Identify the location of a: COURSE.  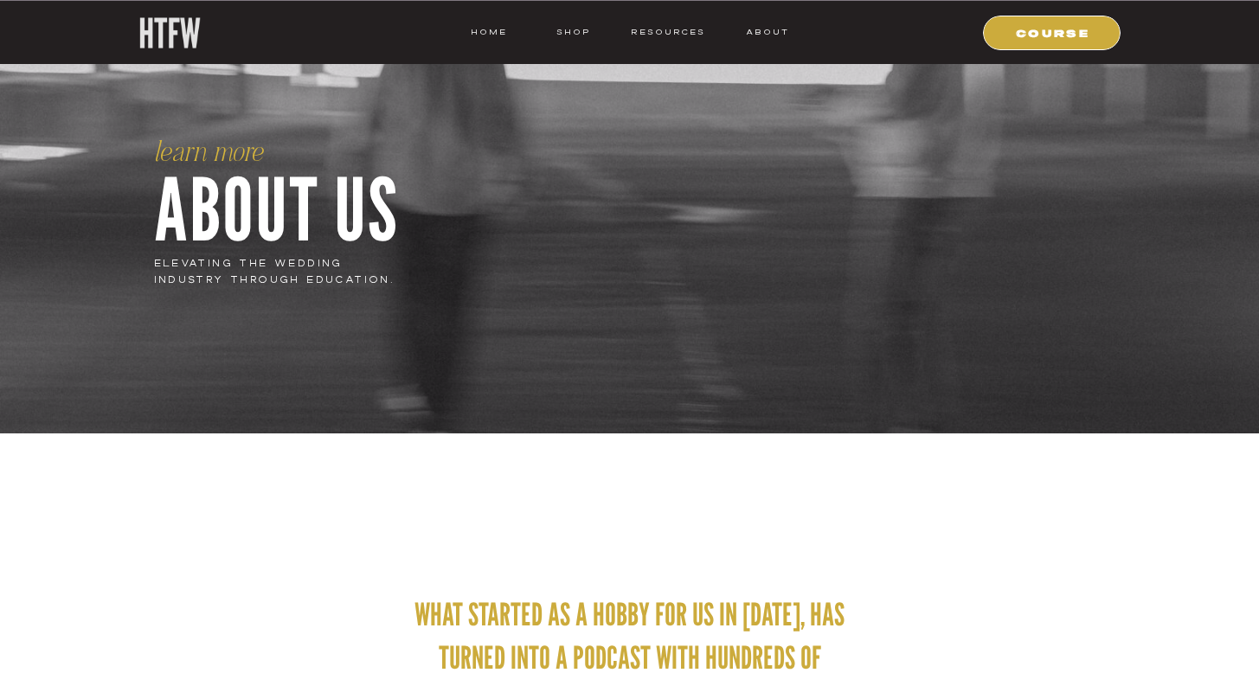
(1053, 32).